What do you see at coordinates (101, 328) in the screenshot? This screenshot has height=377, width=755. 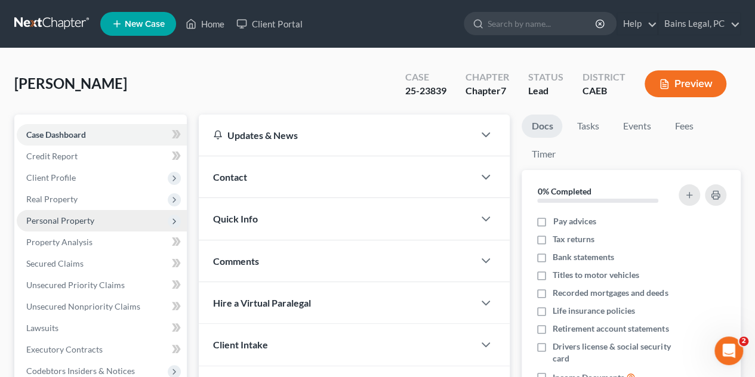 I see `a: Lawsuits` at bounding box center [101, 328].